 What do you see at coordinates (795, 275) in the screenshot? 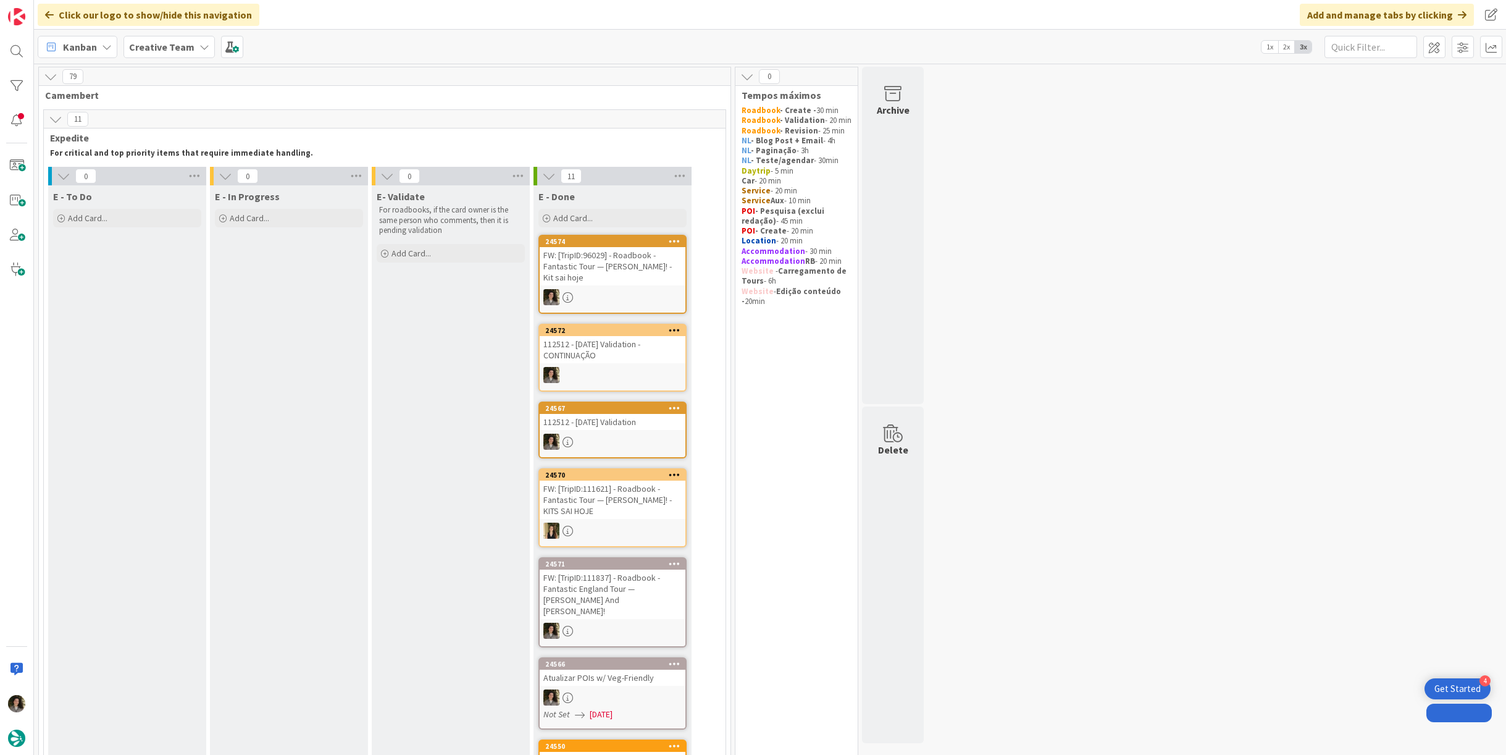
I see `strong: Carregamento de Tours` at bounding box center [795, 275].